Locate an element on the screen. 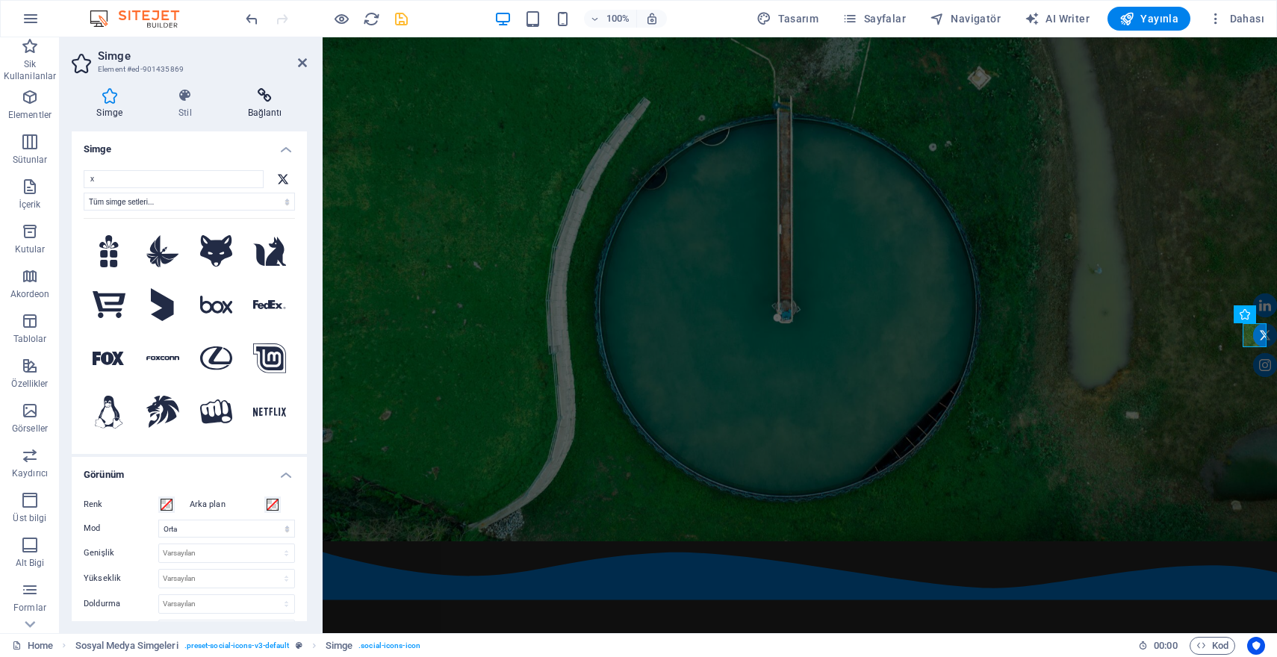 Image resolution: width=1277 pixels, height=657 pixels. span: . social-icons-icon is located at coordinates (389, 646).